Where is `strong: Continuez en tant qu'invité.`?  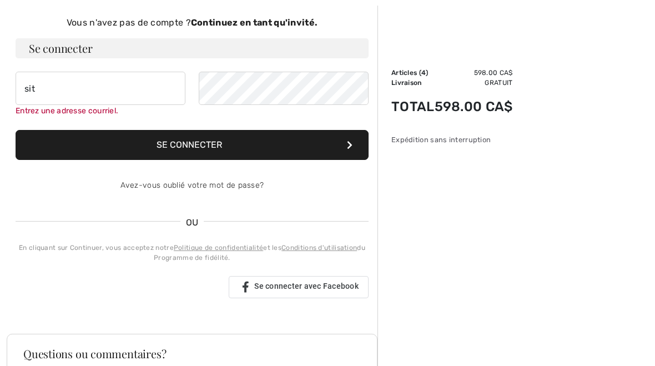
strong: Continuez en tant qu'invité. is located at coordinates (254, 22).